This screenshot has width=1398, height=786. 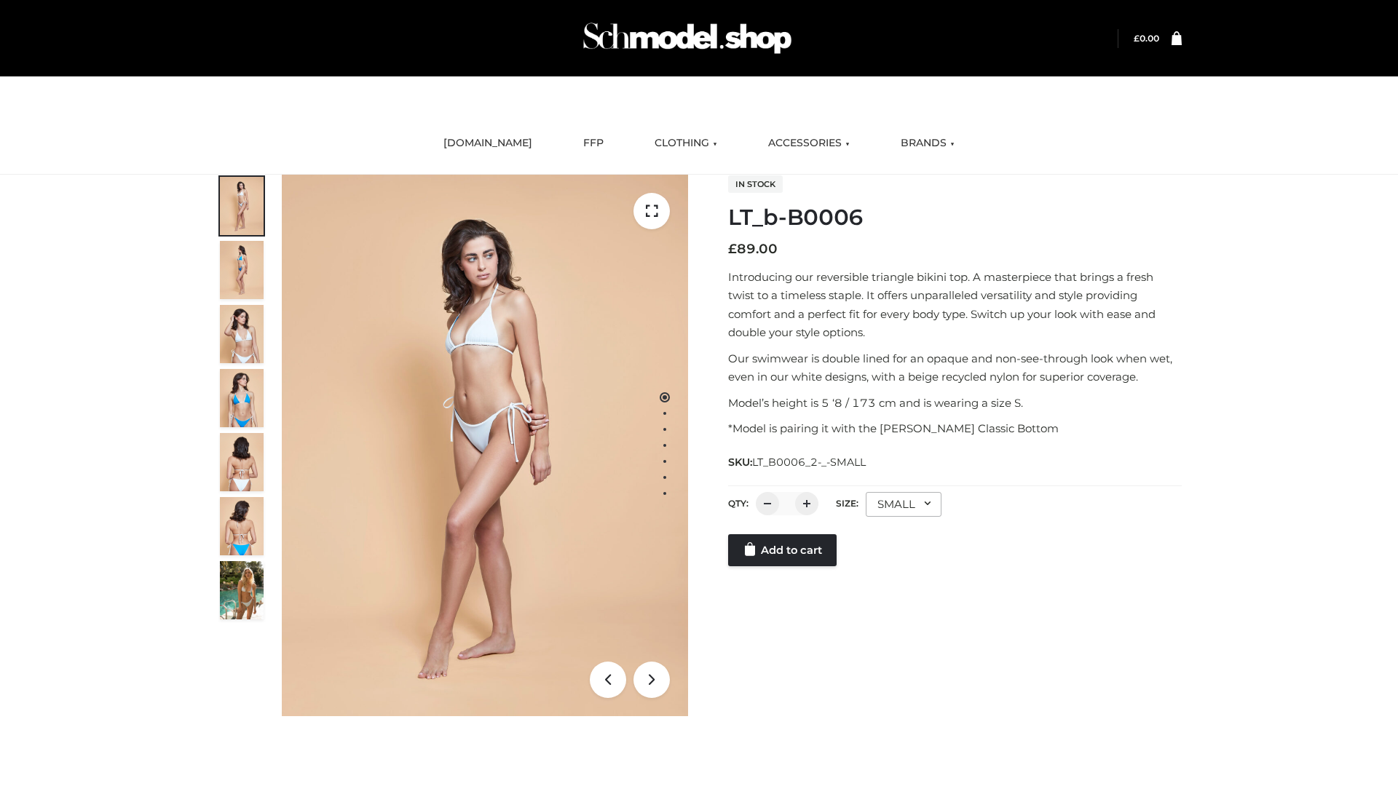 What do you see at coordinates (955, 368) in the screenshot?
I see `p: Our swimwear is double lined for an opaque and non-see-through look when wet, even in our white d...` at bounding box center [955, 368].